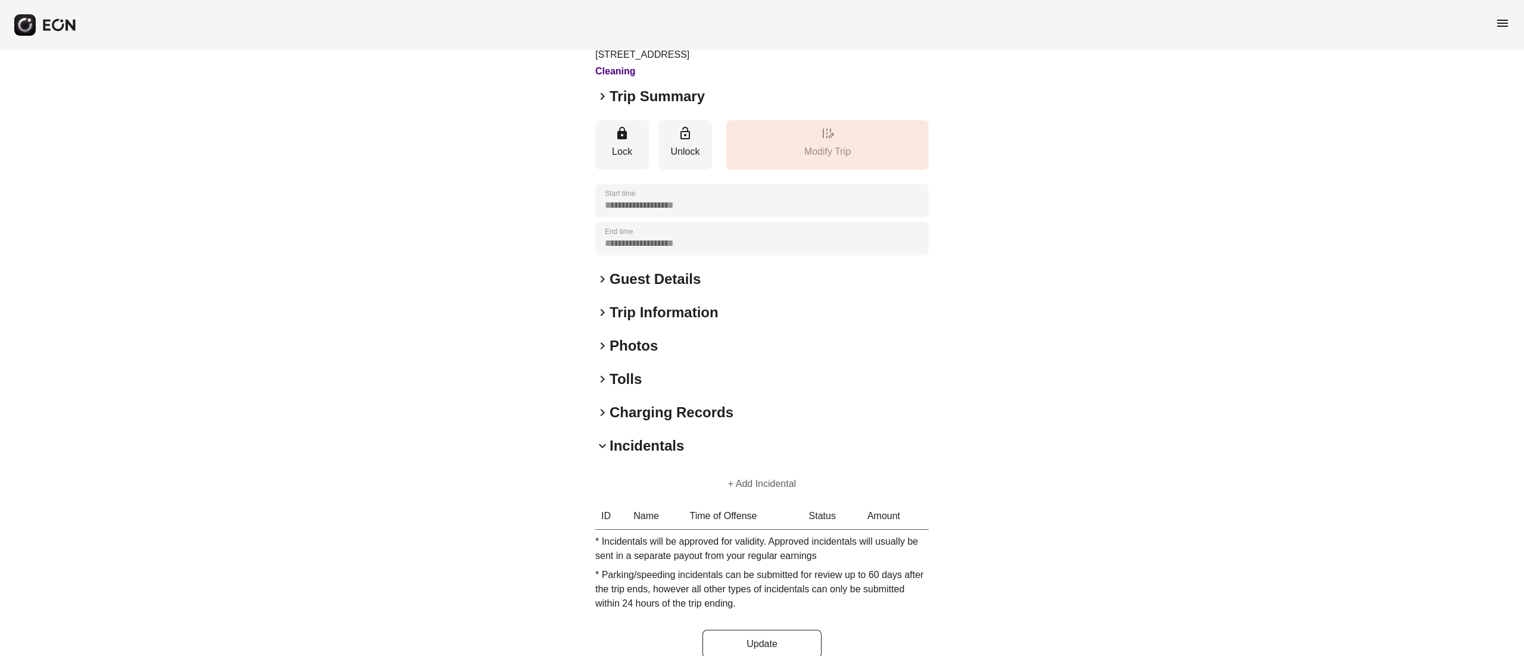 This screenshot has height=656, width=1524. Describe the element at coordinates (762, 484) in the screenshot. I see `button: + Add Incidental` at that location.